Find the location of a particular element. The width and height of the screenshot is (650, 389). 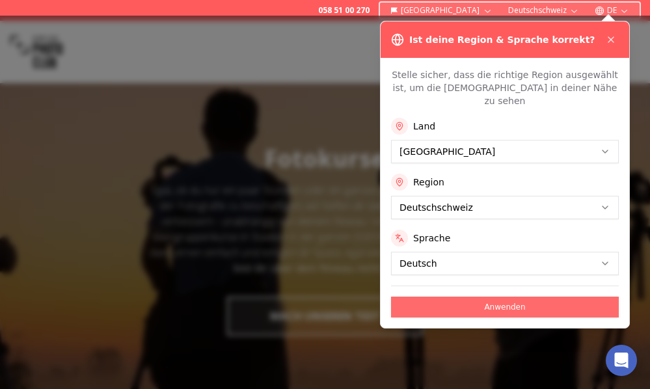

label: Land is located at coordinates (424, 126).